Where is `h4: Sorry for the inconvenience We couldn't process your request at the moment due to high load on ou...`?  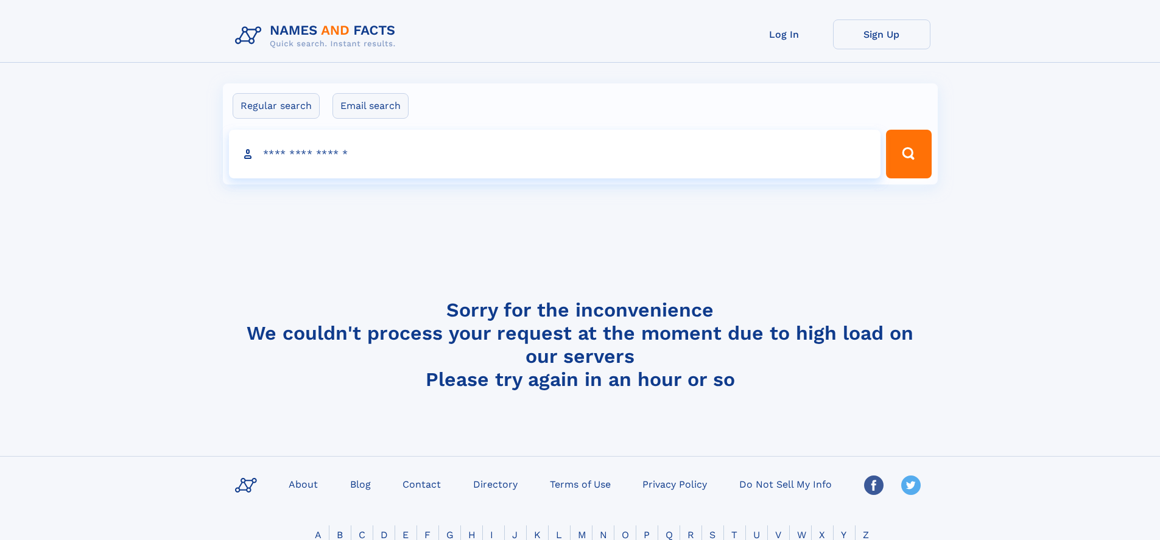 h4: Sorry for the inconvenience We couldn't process your request at the moment due to high load on ou... is located at coordinates (580, 345).